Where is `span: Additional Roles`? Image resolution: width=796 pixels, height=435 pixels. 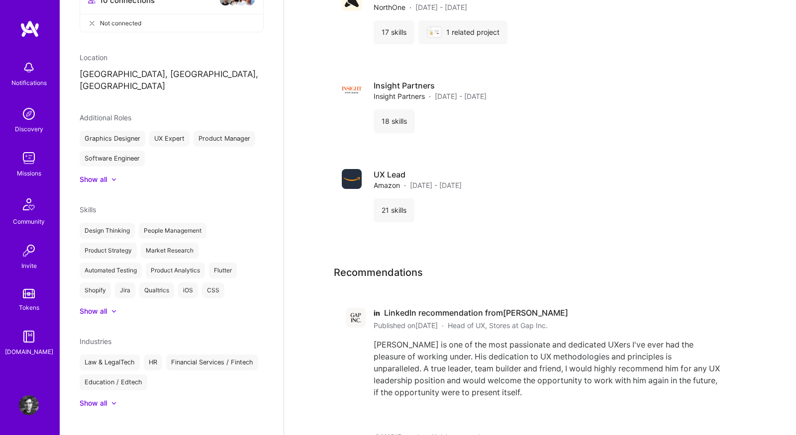
span: Additional Roles is located at coordinates (105, 117).